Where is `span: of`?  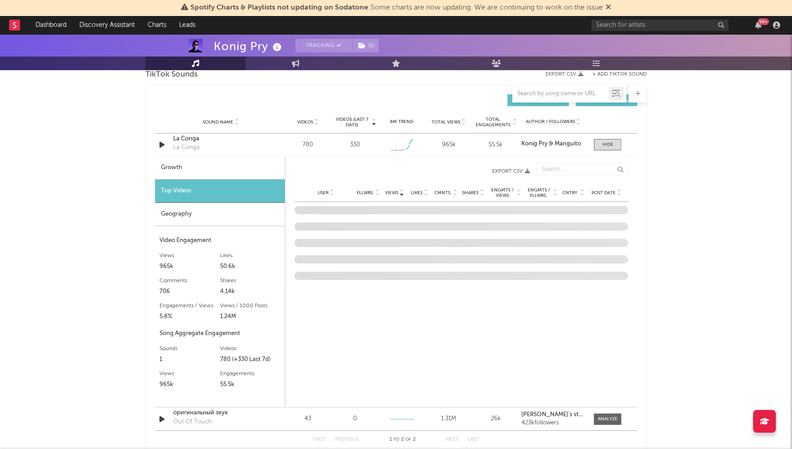 span: of is located at coordinates (408, 439).